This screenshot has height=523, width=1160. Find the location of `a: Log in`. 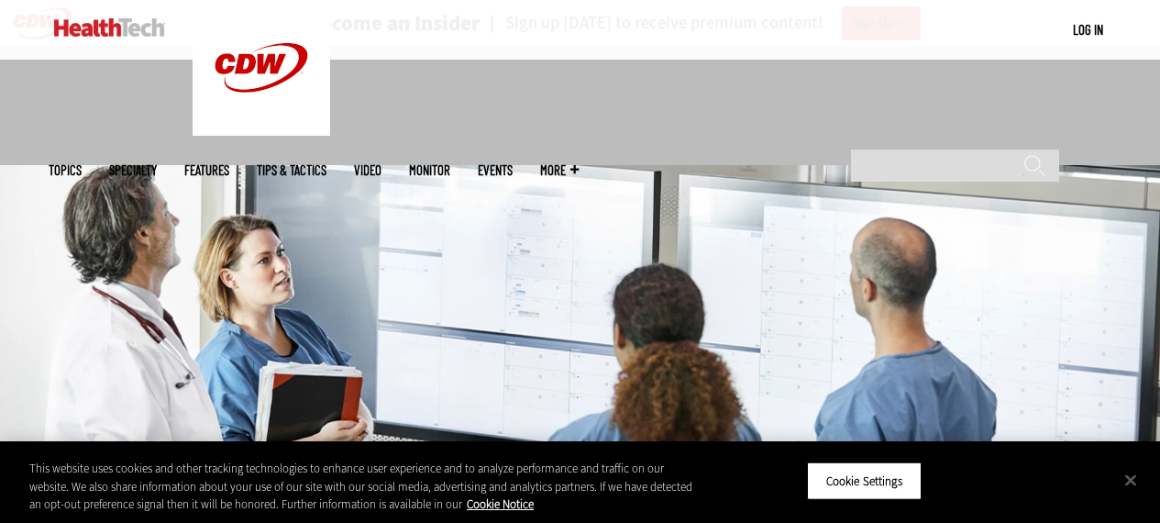

a: Log in is located at coordinates (1087, 29).